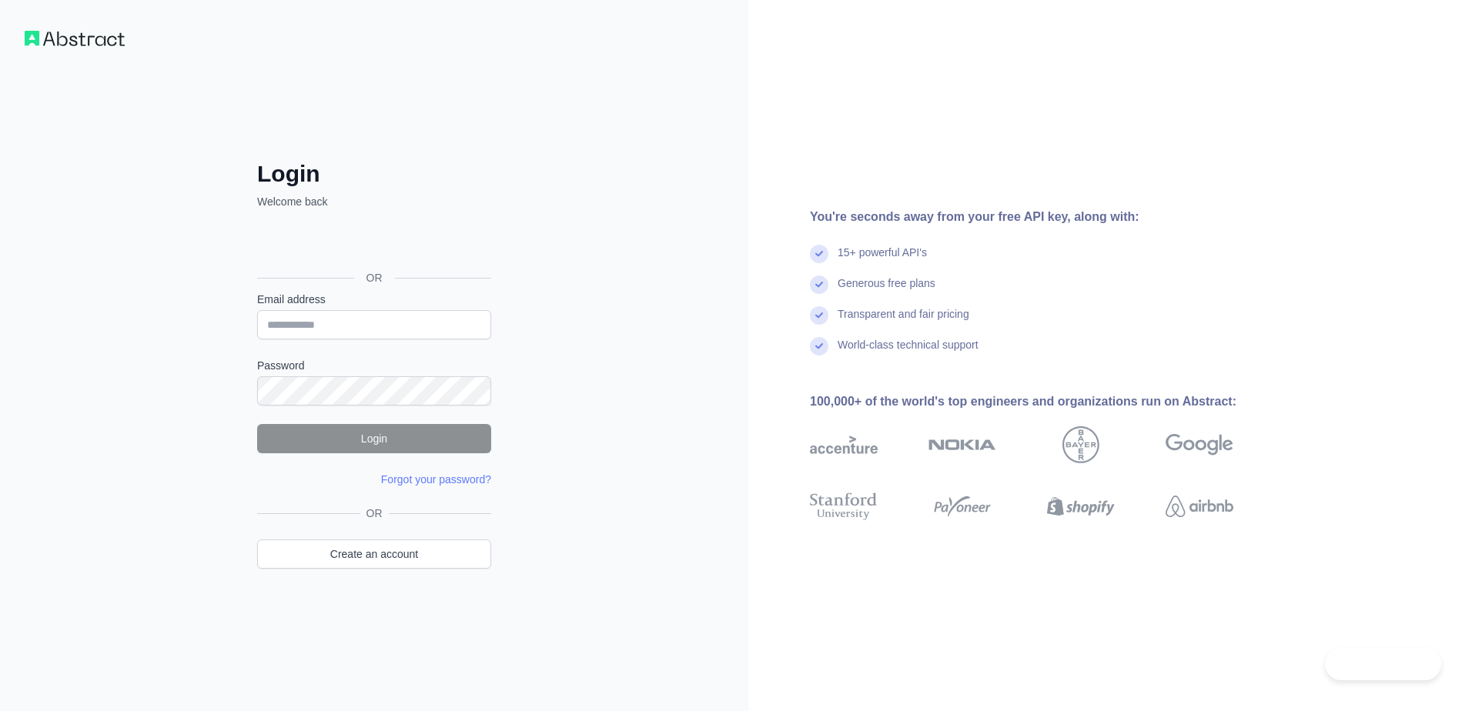 This screenshot has width=1472, height=711. Describe the element at coordinates (907, 353) in the screenshot. I see `div: World-class technical support` at that location.